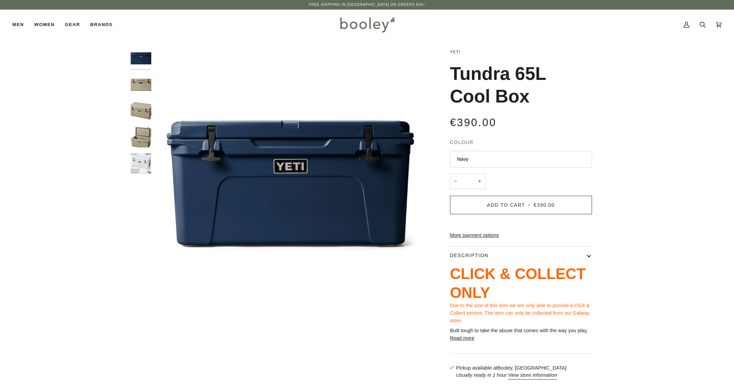 Image resolution: width=734 pixels, height=385 pixels. Describe the element at coordinates (518, 283) in the screenshot. I see `span: CLICK & COLLECT ONLY` at that location.